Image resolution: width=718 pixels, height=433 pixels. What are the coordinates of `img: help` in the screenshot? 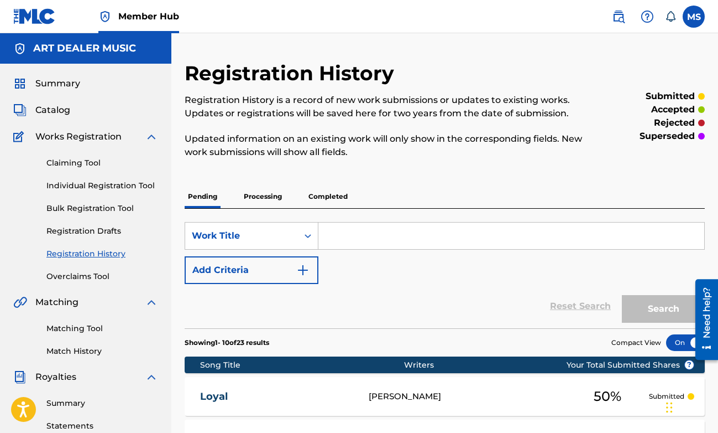 It's located at (648, 17).